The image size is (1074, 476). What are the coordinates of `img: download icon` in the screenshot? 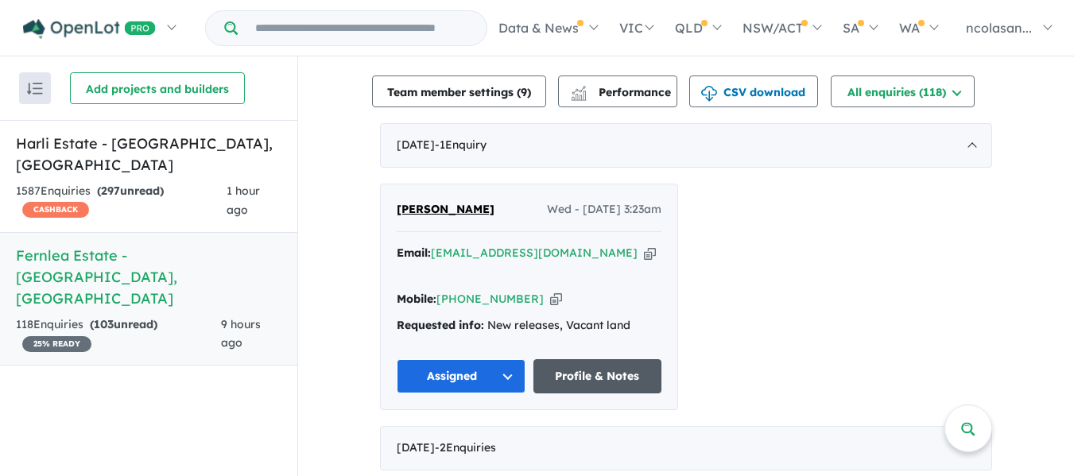 It's located at (709, 94).